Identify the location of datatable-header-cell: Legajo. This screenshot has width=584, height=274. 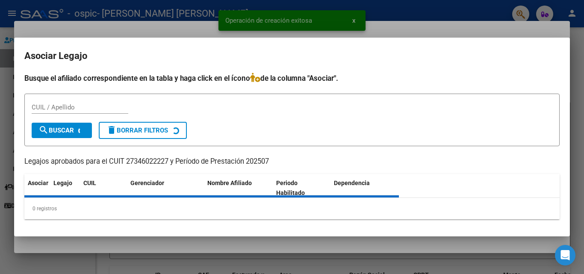
(65, 188).